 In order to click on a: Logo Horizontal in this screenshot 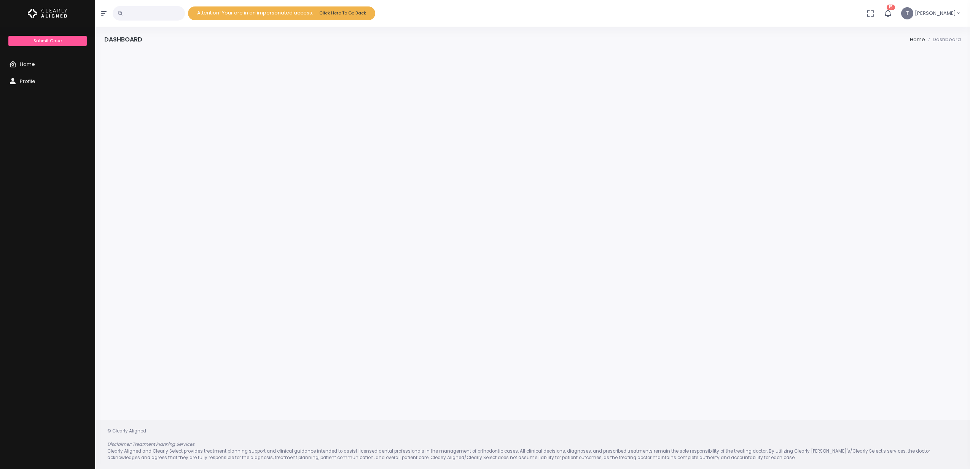, I will do `click(48, 13)`.